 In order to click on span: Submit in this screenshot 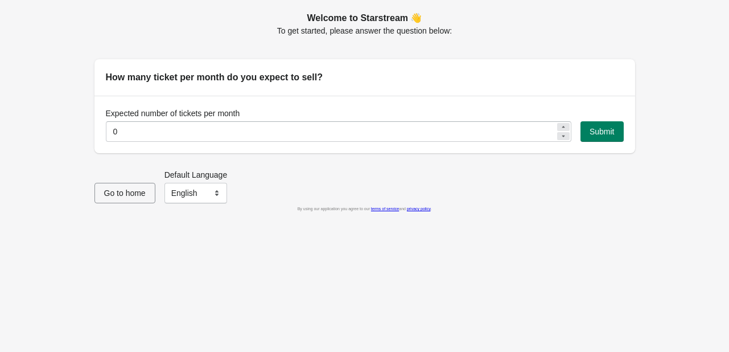, I will do `click(602, 132)`.